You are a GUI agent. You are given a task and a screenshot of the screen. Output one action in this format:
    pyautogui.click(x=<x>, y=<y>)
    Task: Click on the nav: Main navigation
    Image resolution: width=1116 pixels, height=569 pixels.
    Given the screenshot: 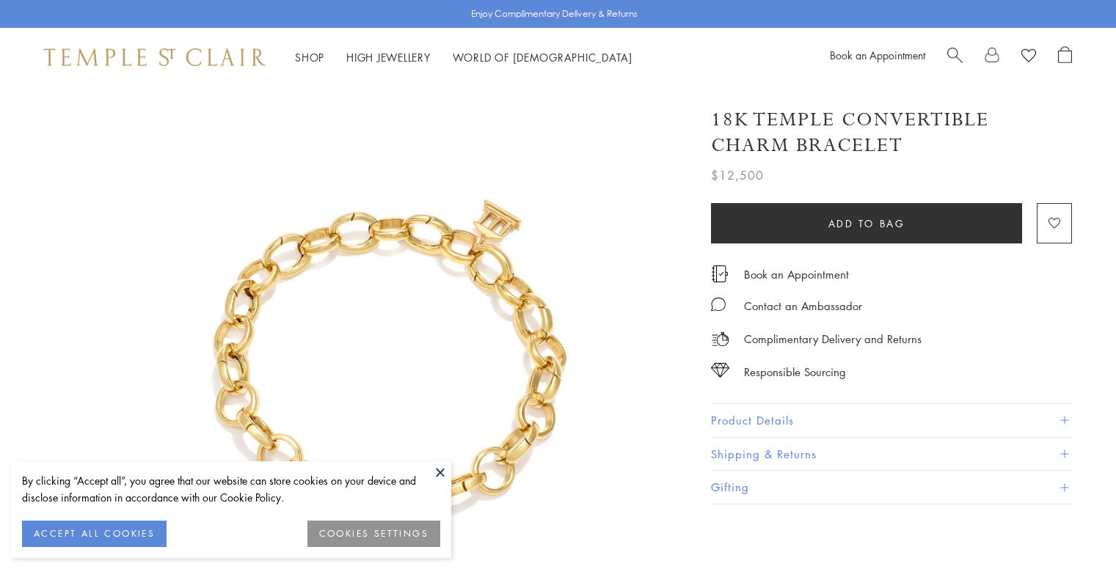 What is the action you would take?
    pyautogui.click(x=464, y=57)
    